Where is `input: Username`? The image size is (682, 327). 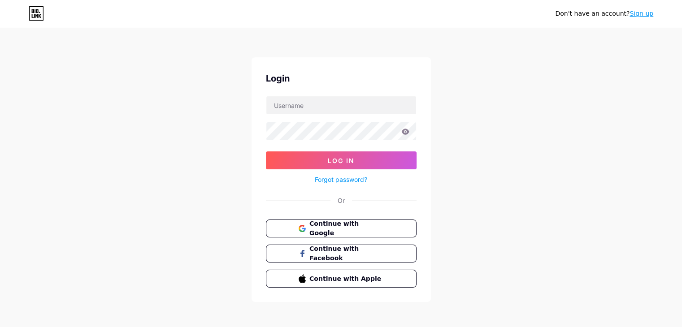
input: Username is located at coordinates (341, 105).